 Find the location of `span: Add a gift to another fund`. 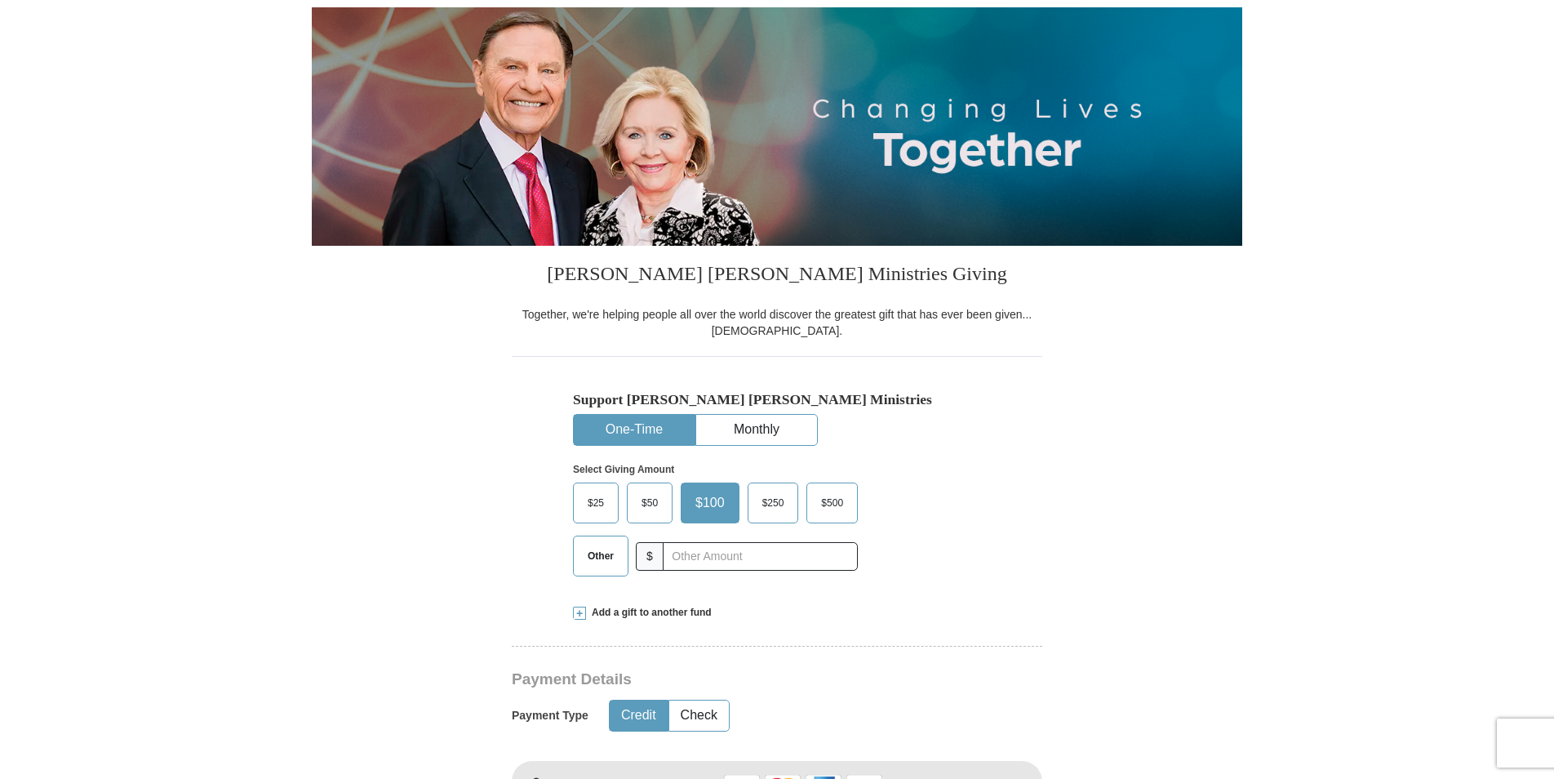

span: Add a gift to another fund is located at coordinates (649, 612).